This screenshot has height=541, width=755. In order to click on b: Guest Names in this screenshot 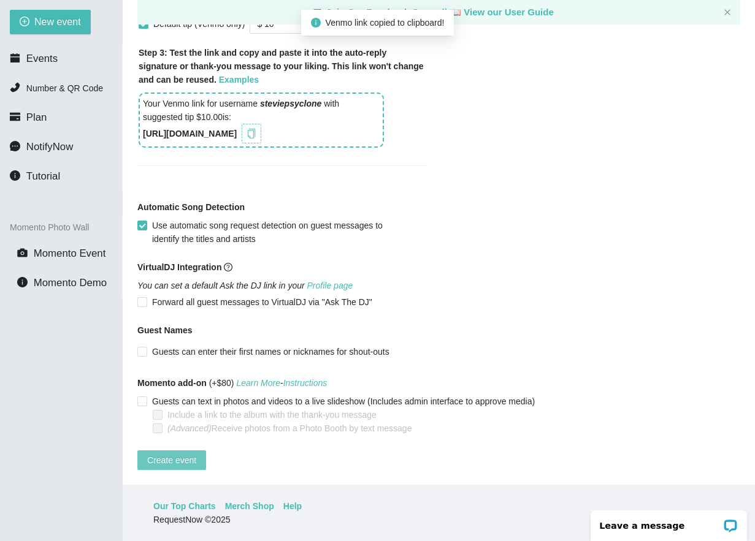, I will do `click(164, 330)`.